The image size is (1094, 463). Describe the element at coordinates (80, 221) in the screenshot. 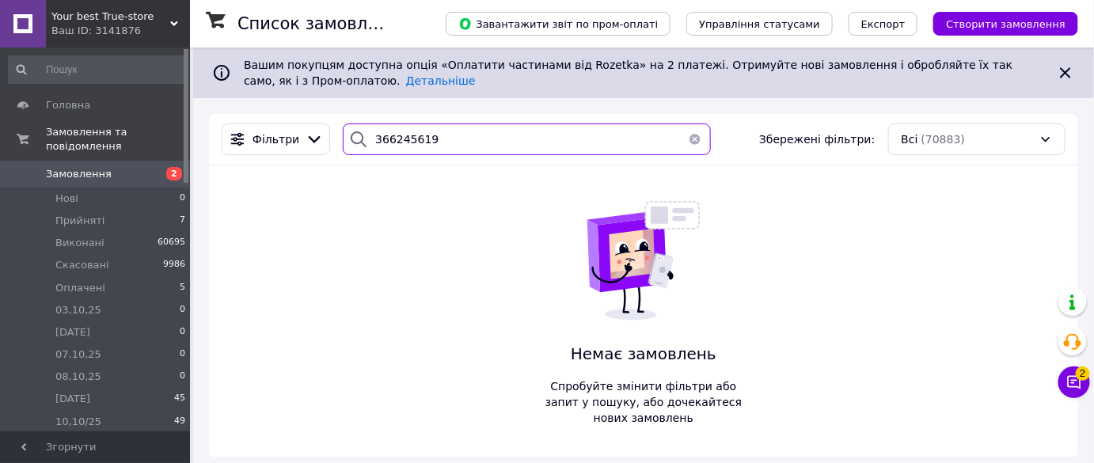

I see `span: Прийняті` at that location.